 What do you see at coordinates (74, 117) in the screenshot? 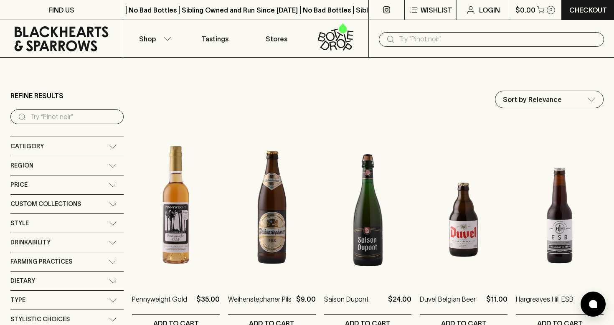
I see `input: Try “Pinot noir”` at bounding box center [74, 117].